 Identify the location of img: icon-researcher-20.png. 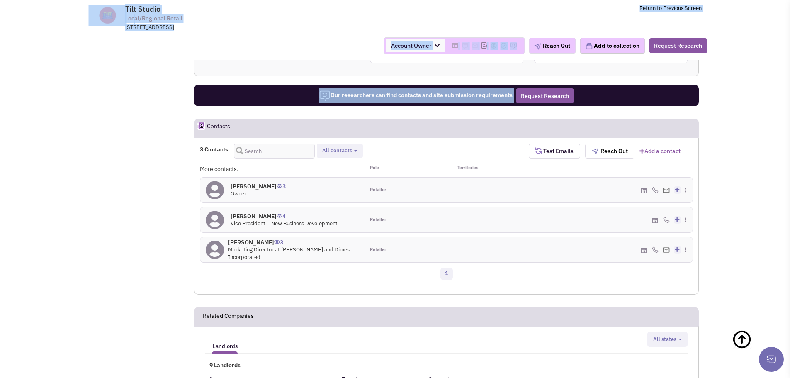
(325, 96).